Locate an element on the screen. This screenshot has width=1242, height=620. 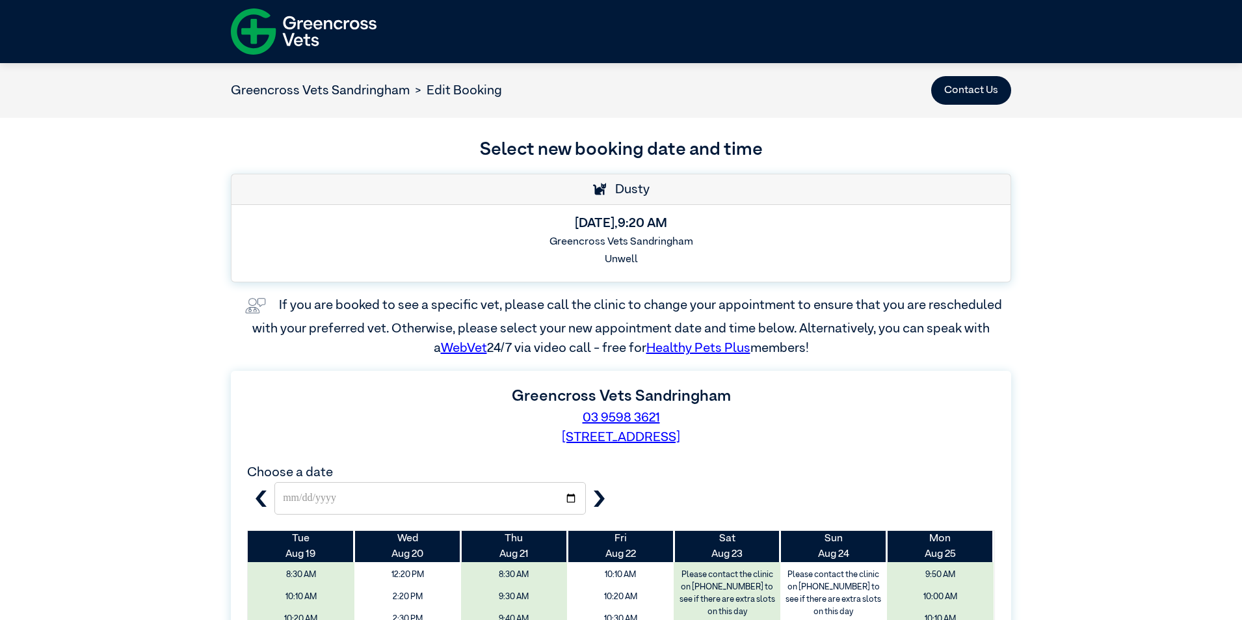
th: Aug 24 is located at coordinates (834, 546).